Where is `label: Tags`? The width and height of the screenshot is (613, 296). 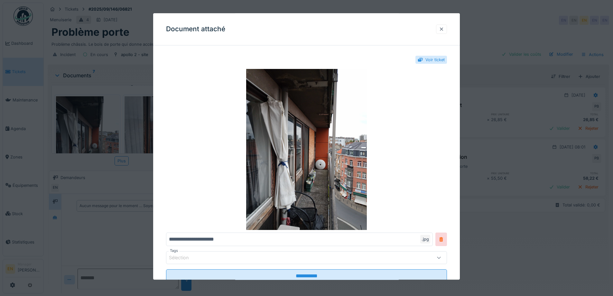
label: Tags is located at coordinates (174, 251).